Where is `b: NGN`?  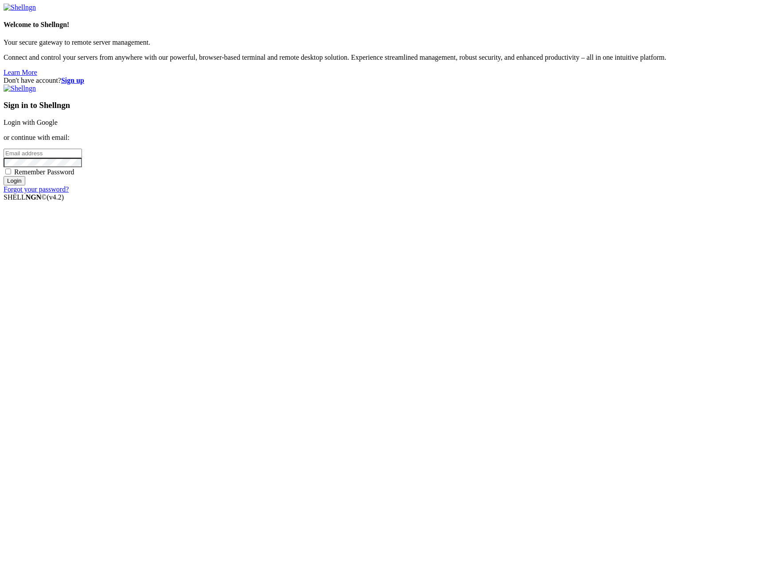
b: NGN is located at coordinates (34, 197).